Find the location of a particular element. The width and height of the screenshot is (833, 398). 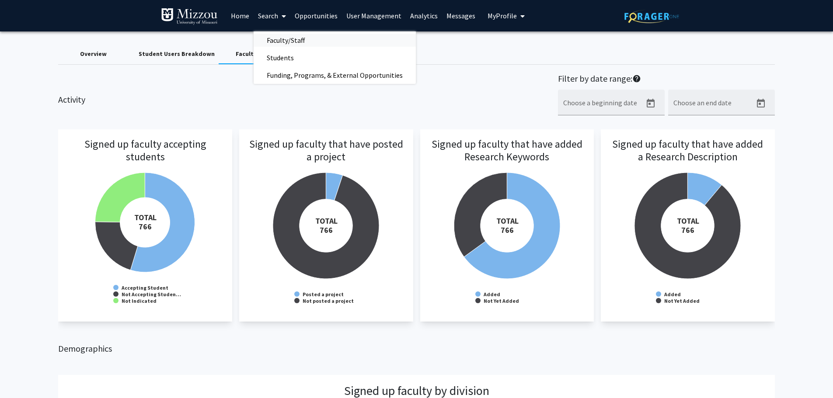

img: University of Missouri Logo is located at coordinates (189, 17).